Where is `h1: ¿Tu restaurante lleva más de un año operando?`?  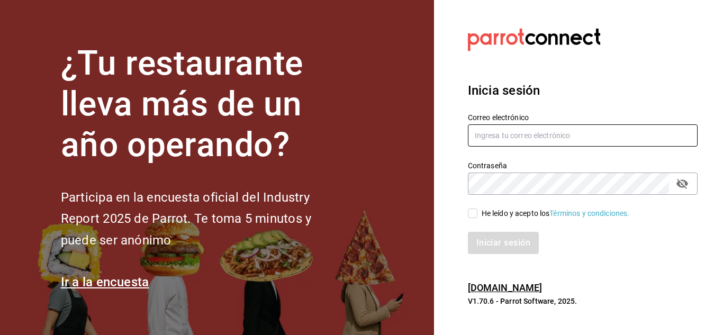
h1: ¿Tu restaurante lleva más de un año operando? is located at coordinates (204, 104).